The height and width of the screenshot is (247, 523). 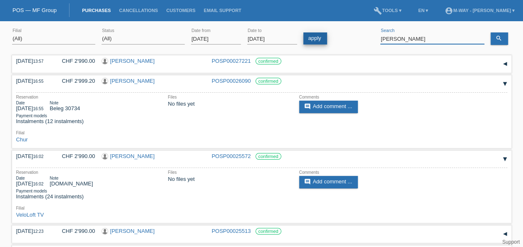 I want to click on div: Instalments (24 instalments), so click(x=89, y=194).